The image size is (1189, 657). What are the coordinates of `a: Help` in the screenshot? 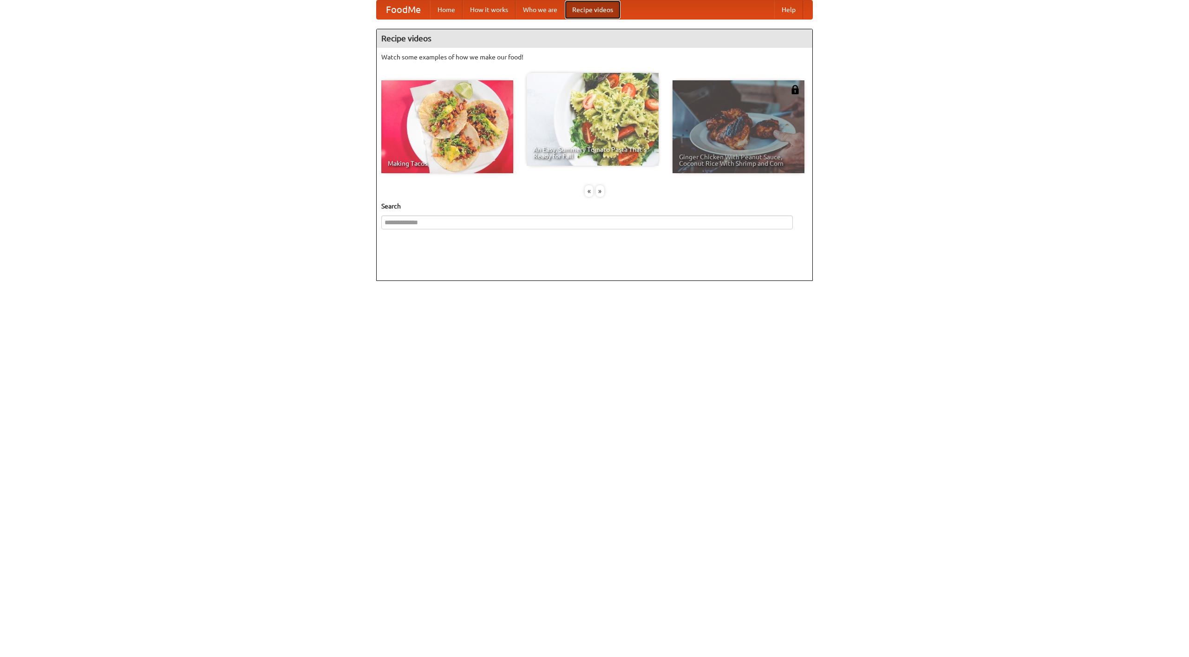 It's located at (788, 10).